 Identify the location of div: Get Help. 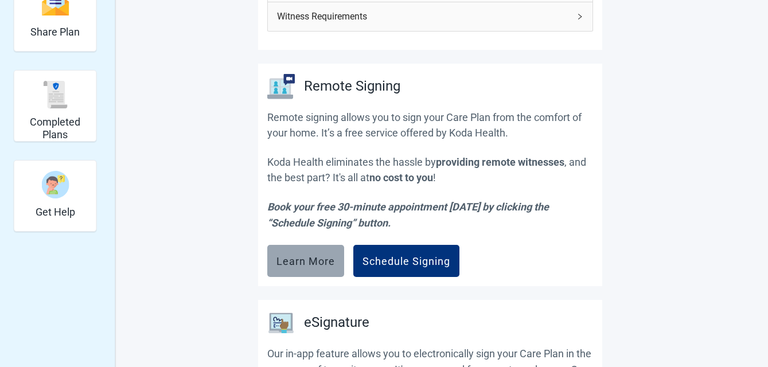
(55, 196).